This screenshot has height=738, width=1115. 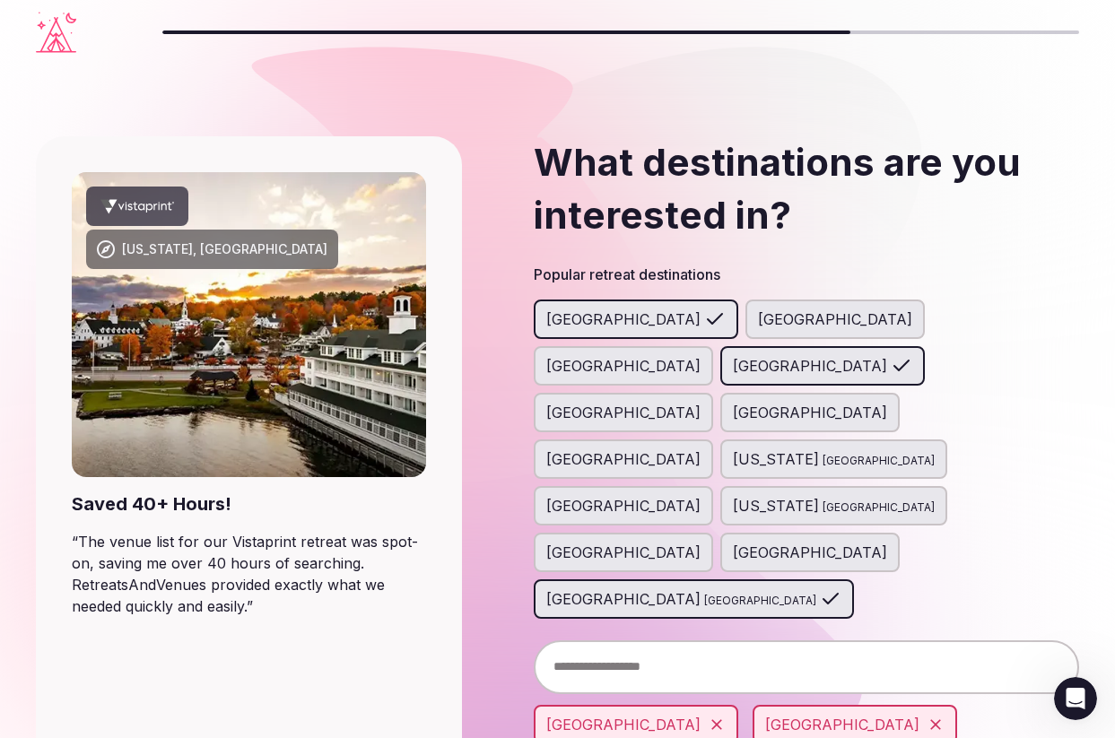 What do you see at coordinates (298, 24) in the screenshot?
I see `button: Home` at bounding box center [298, 24].